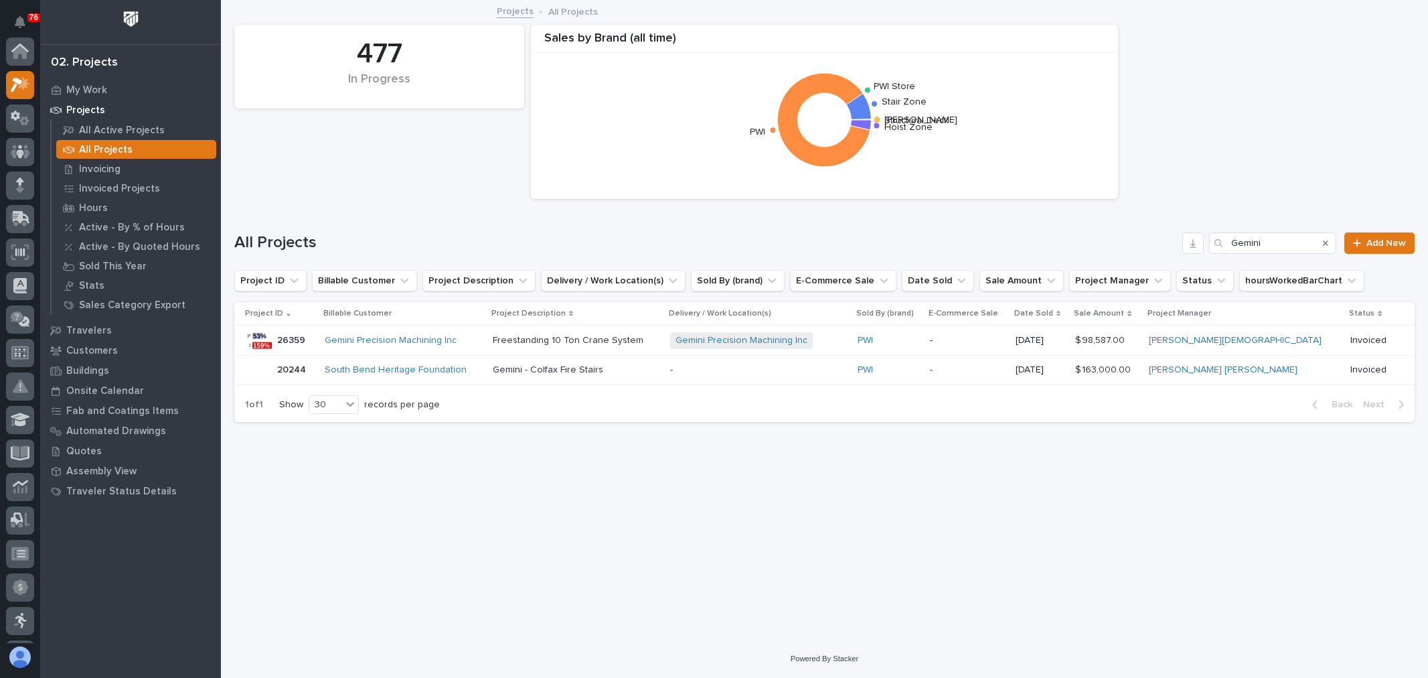  I want to click on p: Project Manager, so click(1179, 313).